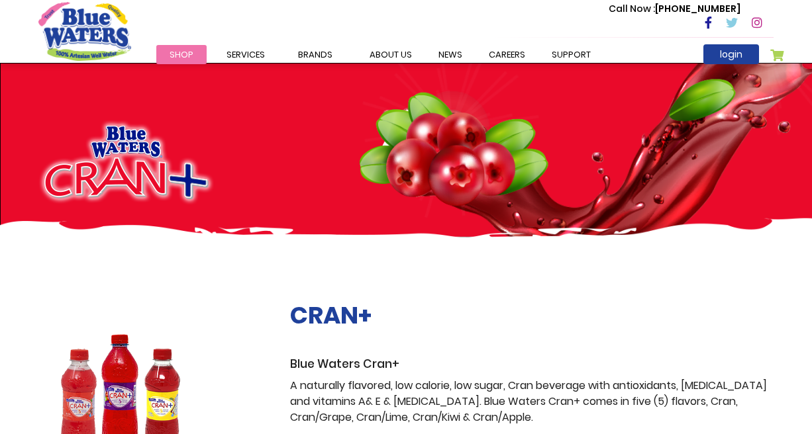 The width and height of the screenshot is (812, 434). Describe the element at coordinates (532, 364) in the screenshot. I see `h3: Blue Waters Cran+` at that location.